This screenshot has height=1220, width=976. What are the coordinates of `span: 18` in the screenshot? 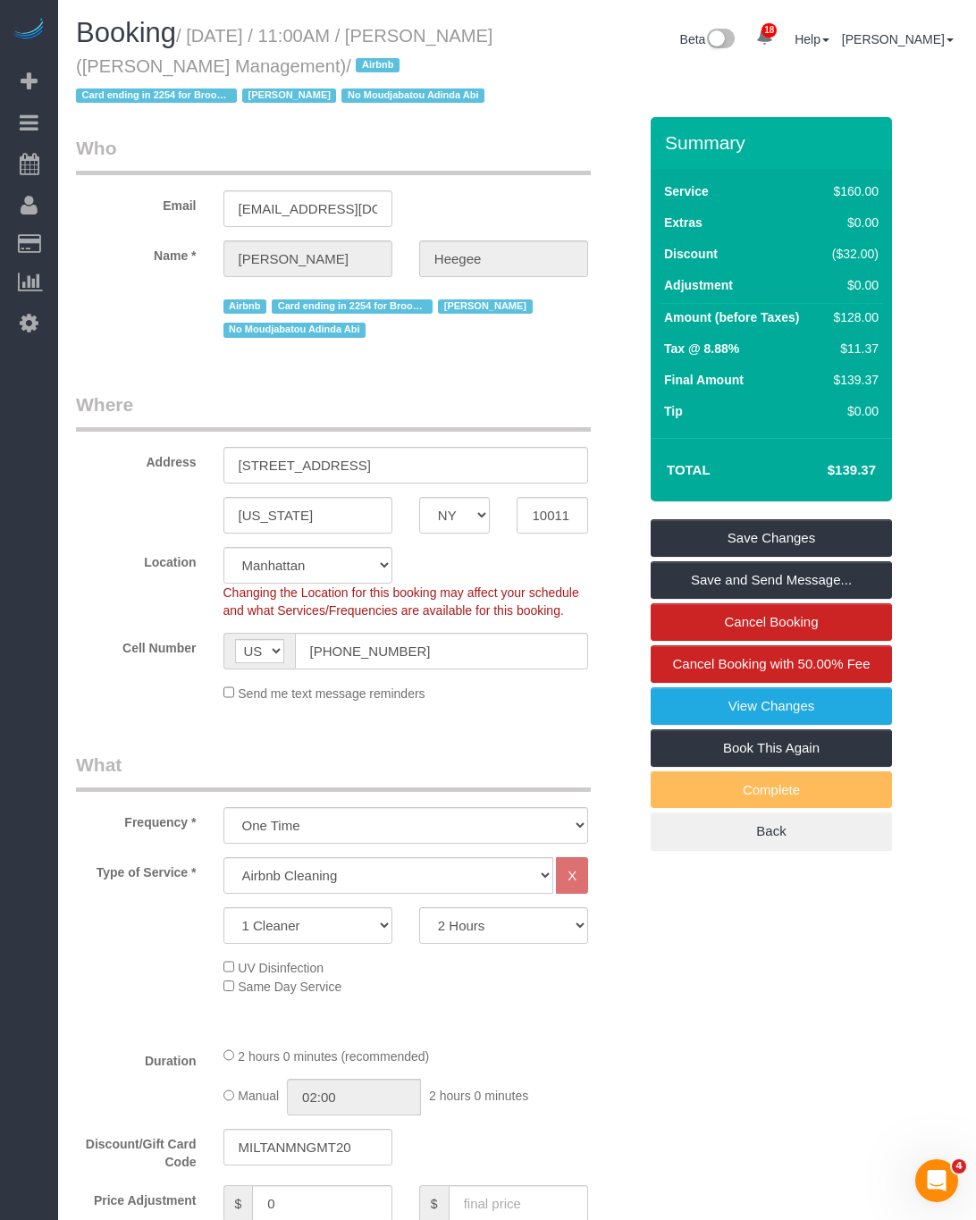 It's located at (769, 30).